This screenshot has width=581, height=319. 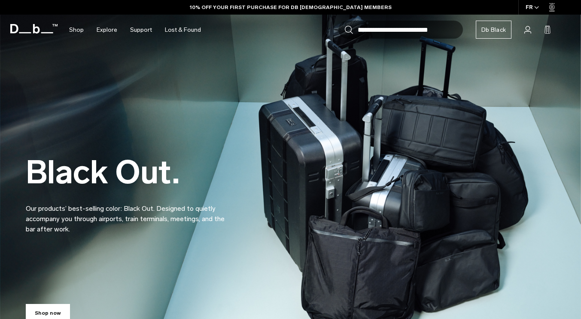 I want to click on h2: Black Out., so click(x=129, y=172).